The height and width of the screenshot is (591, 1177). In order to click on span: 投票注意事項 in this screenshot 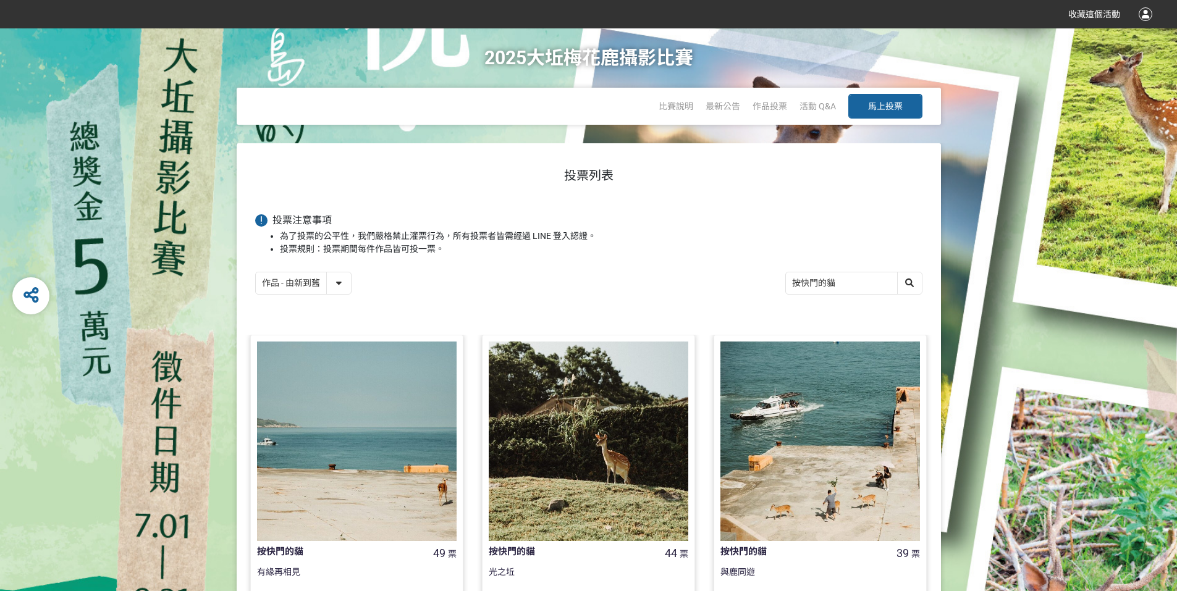, I will do `click(302, 220)`.